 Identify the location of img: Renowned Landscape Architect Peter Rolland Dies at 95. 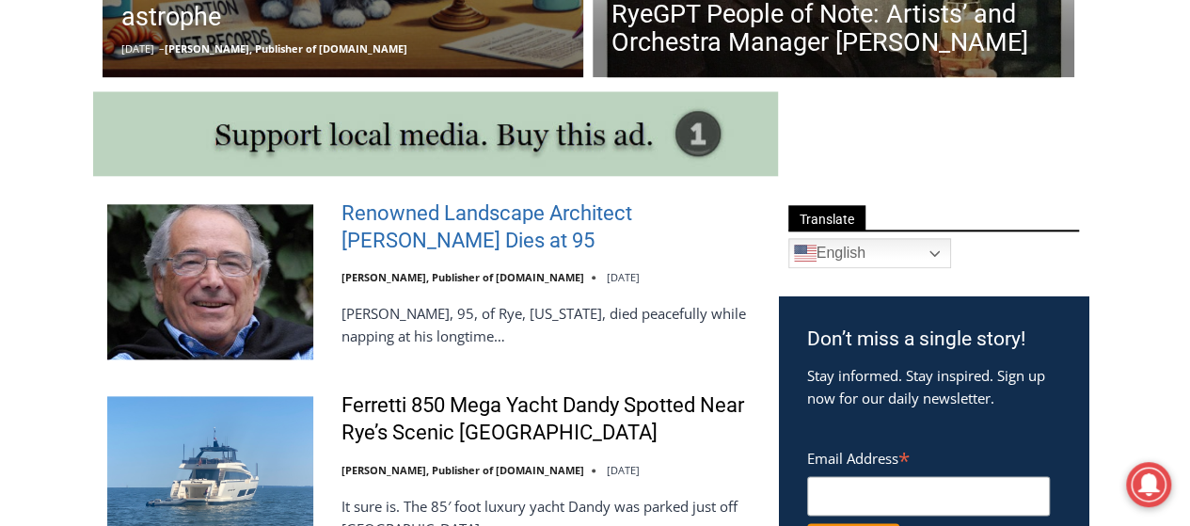
(210, 281).